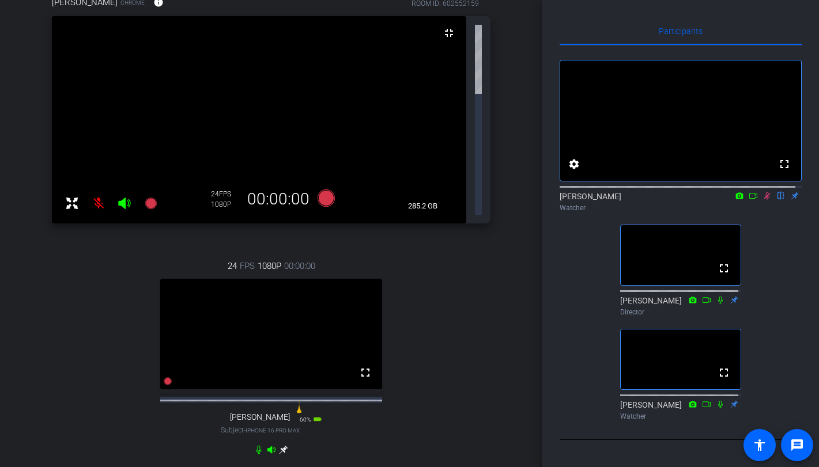 Image resolution: width=819 pixels, height=467 pixels. I want to click on span: Participants, so click(680, 31).